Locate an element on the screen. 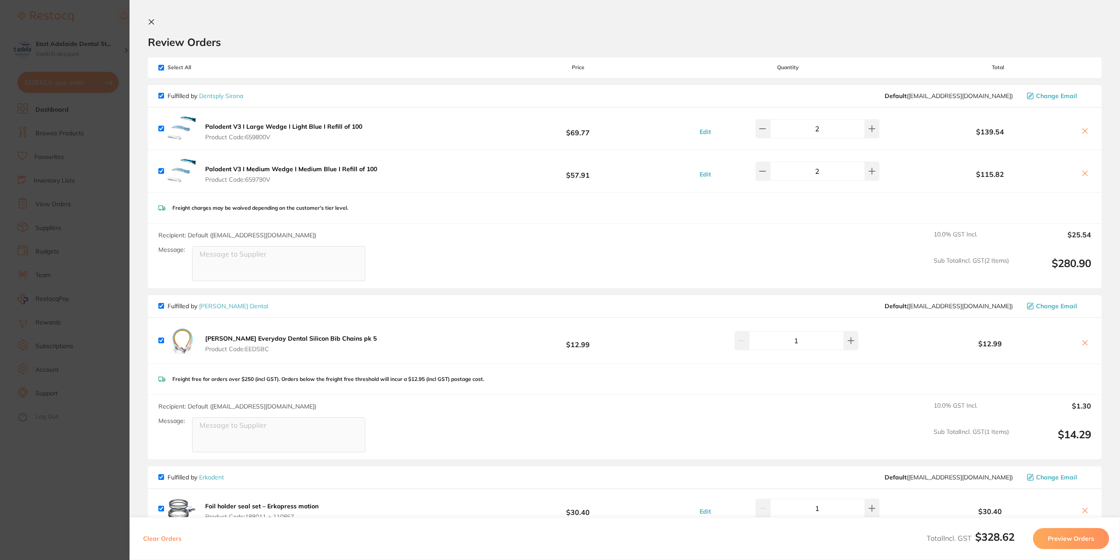 Image resolution: width=1120 pixels, height=560 pixels. a: Erkodent is located at coordinates (211, 477).